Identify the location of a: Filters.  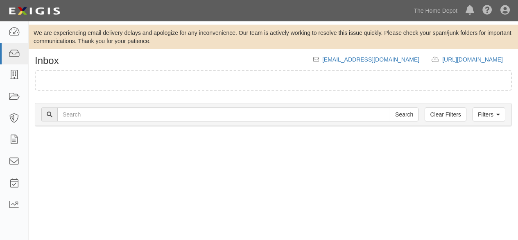
(489, 114).